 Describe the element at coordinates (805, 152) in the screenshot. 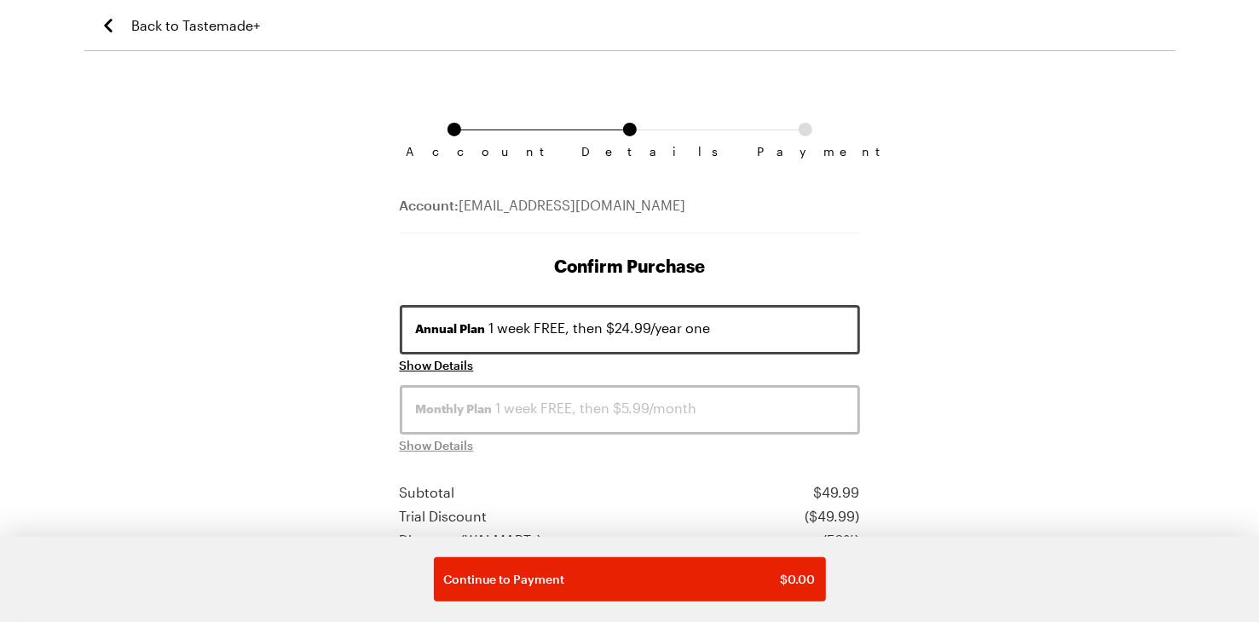

I see `span: Payment` at that location.